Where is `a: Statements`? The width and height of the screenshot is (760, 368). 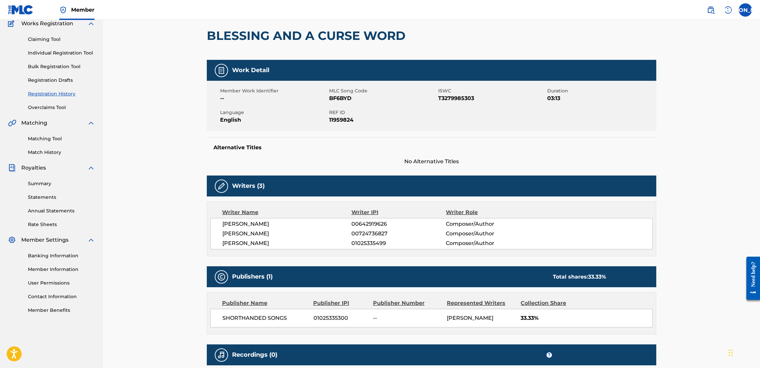
a: Statements is located at coordinates (62, 197).